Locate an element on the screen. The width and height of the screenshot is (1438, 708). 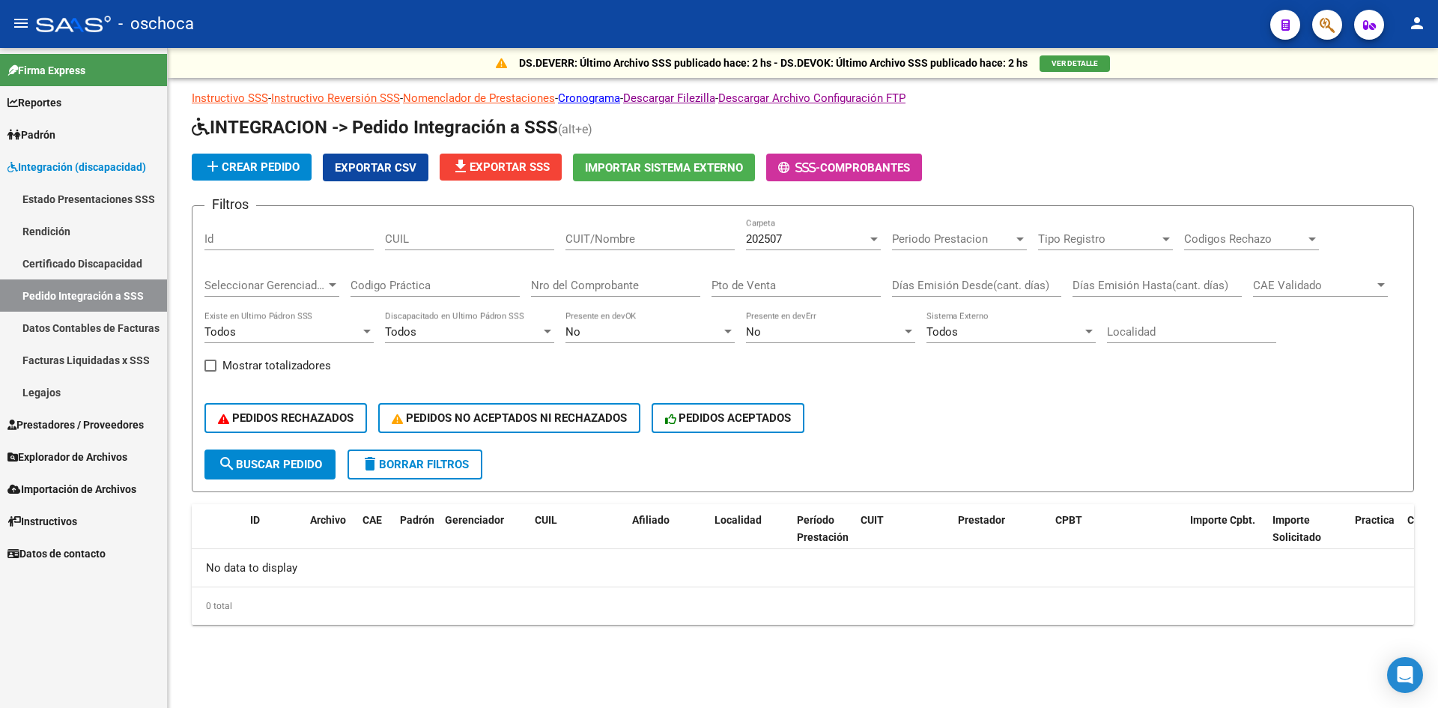
span: PEDIDOS RECHAZADOS is located at coordinates (285, 418).